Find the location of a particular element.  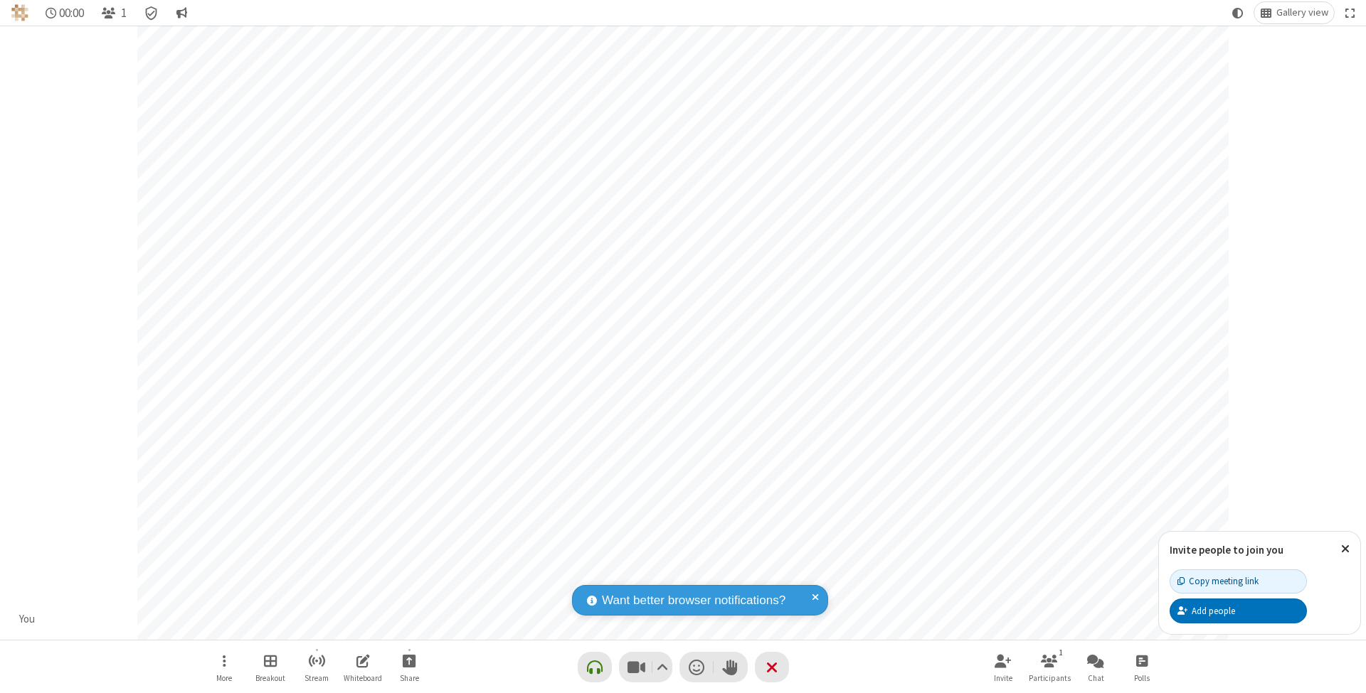

div: Timer is located at coordinates (65, 13).